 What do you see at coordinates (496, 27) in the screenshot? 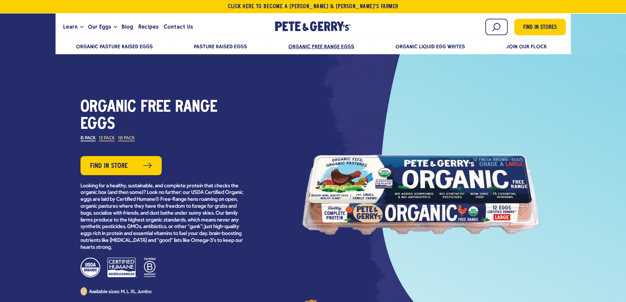
I see `input: Search` at bounding box center [496, 27].